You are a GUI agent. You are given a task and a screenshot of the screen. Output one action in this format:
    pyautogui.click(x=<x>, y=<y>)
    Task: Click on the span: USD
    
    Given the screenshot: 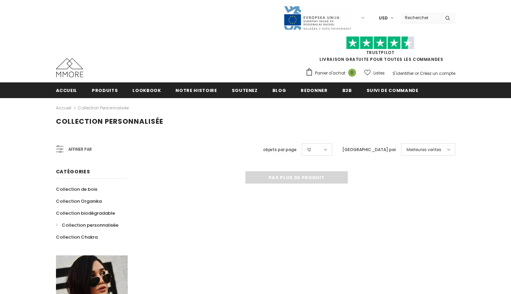 What is the action you would take?
    pyautogui.click(x=383, y=18)
    